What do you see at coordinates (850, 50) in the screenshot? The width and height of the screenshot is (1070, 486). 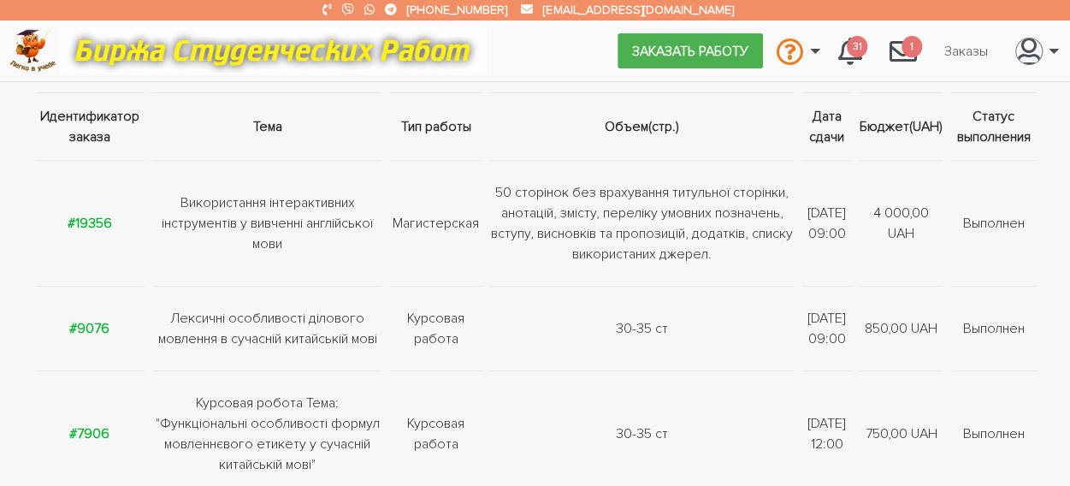 I see `a: 31` at bounding box center [850, 50].